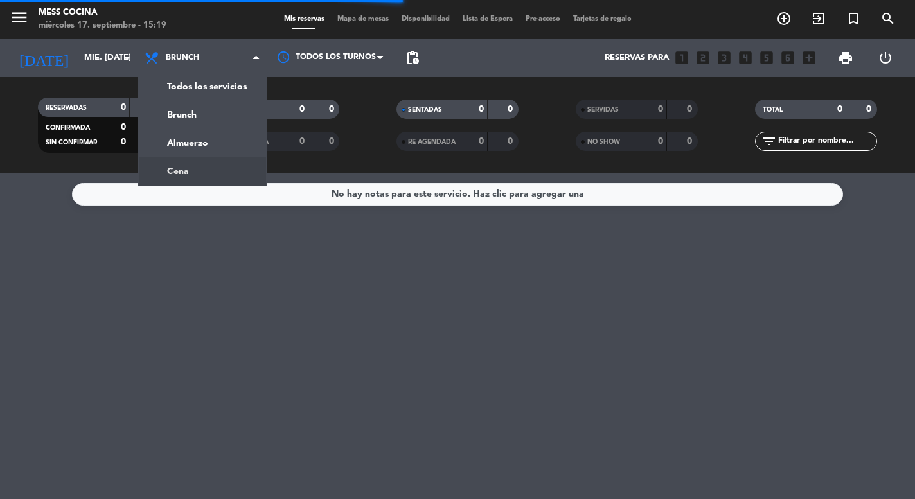 The height and width of the screenshot is (499, 915). I want to click on span: RESERVADAS, so click(66, 108).